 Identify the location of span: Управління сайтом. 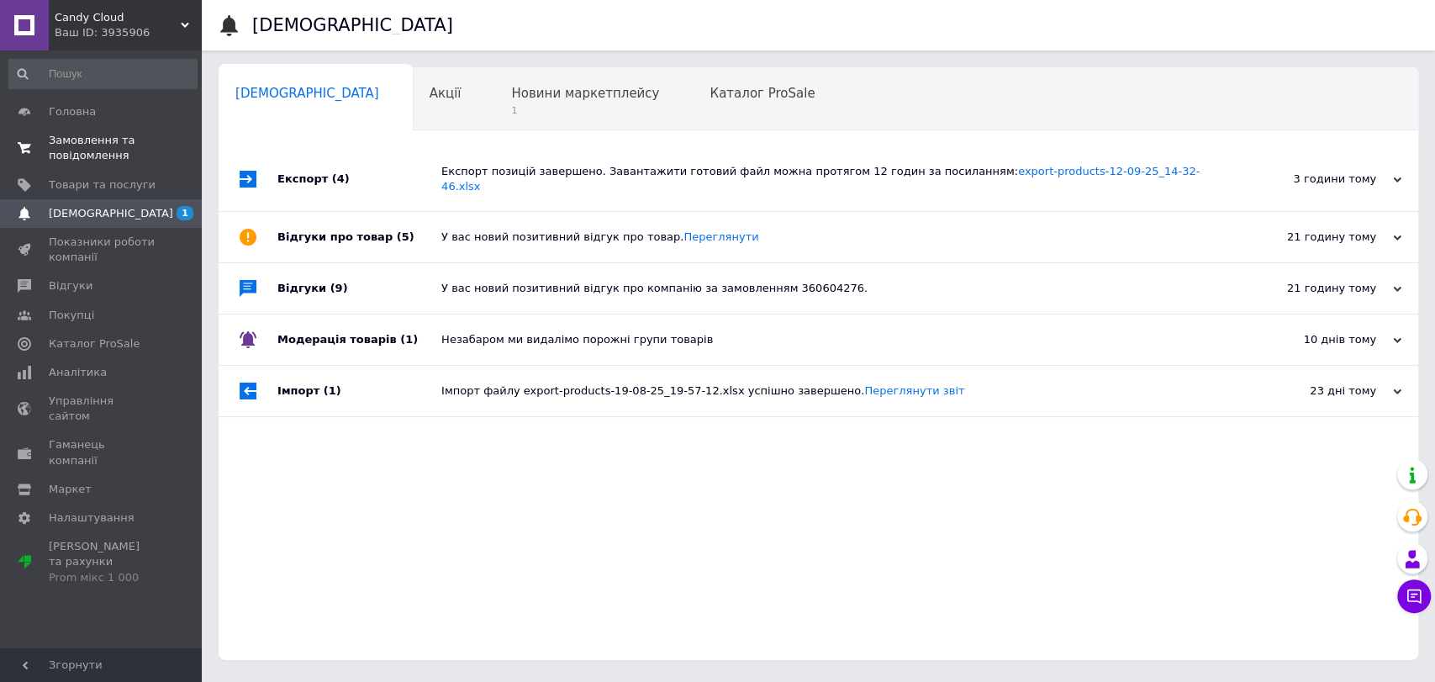
(102, 409).